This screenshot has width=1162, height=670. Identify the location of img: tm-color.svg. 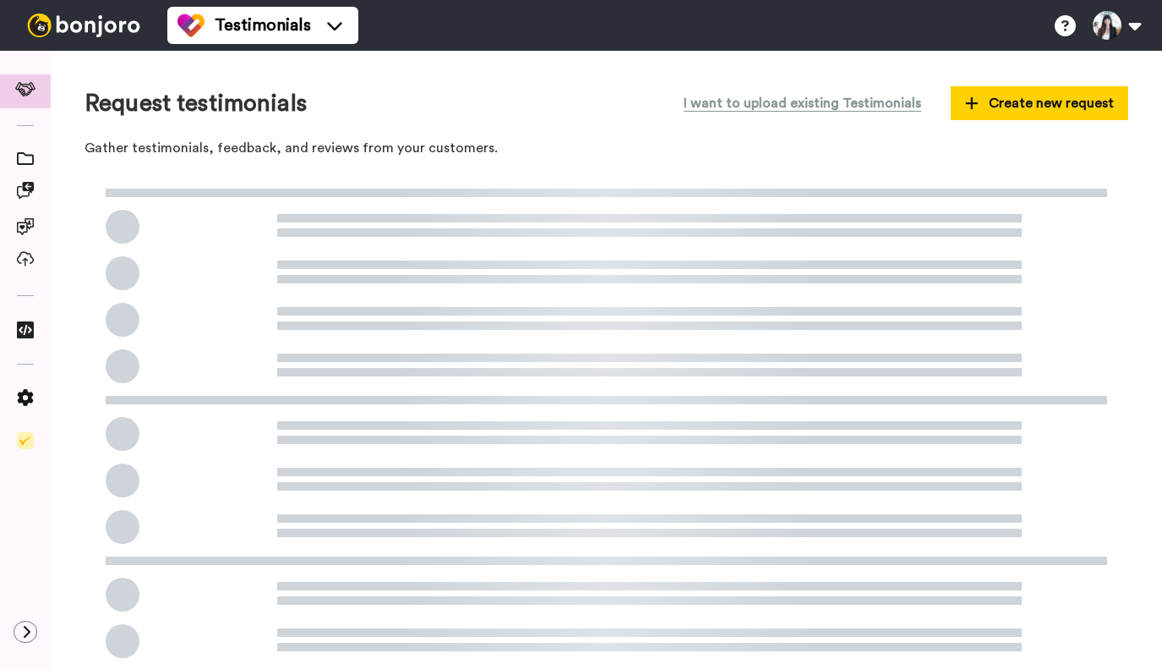
(191, 25).